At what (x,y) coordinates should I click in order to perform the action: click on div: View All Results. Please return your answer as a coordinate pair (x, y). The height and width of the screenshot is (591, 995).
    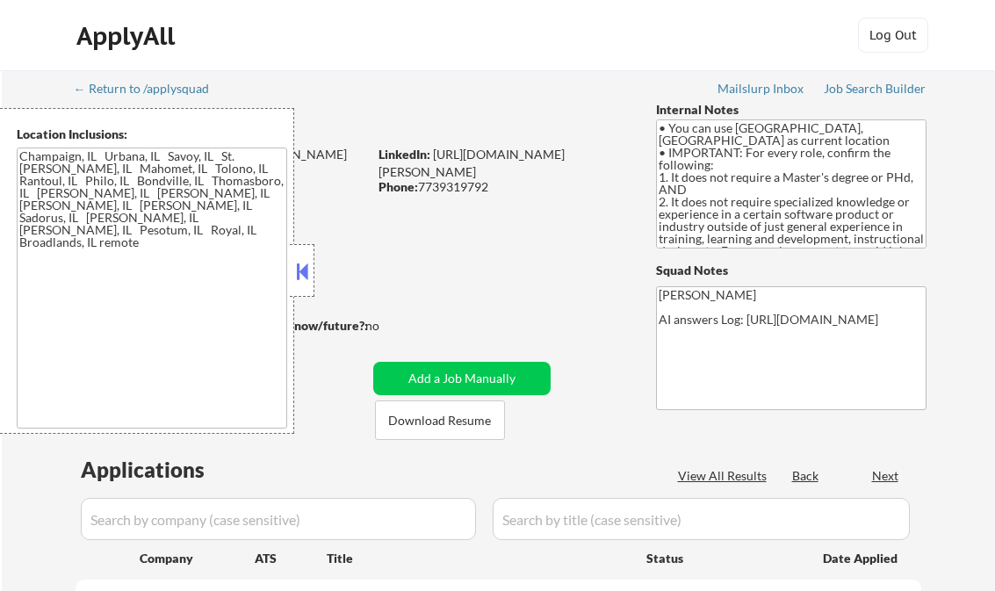
    Looking at the image, I should click on (724, 476).